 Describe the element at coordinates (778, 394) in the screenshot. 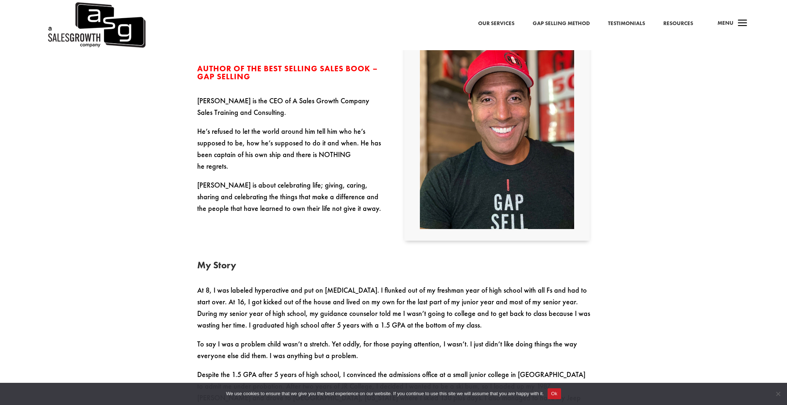

I see `span: No` at that location.